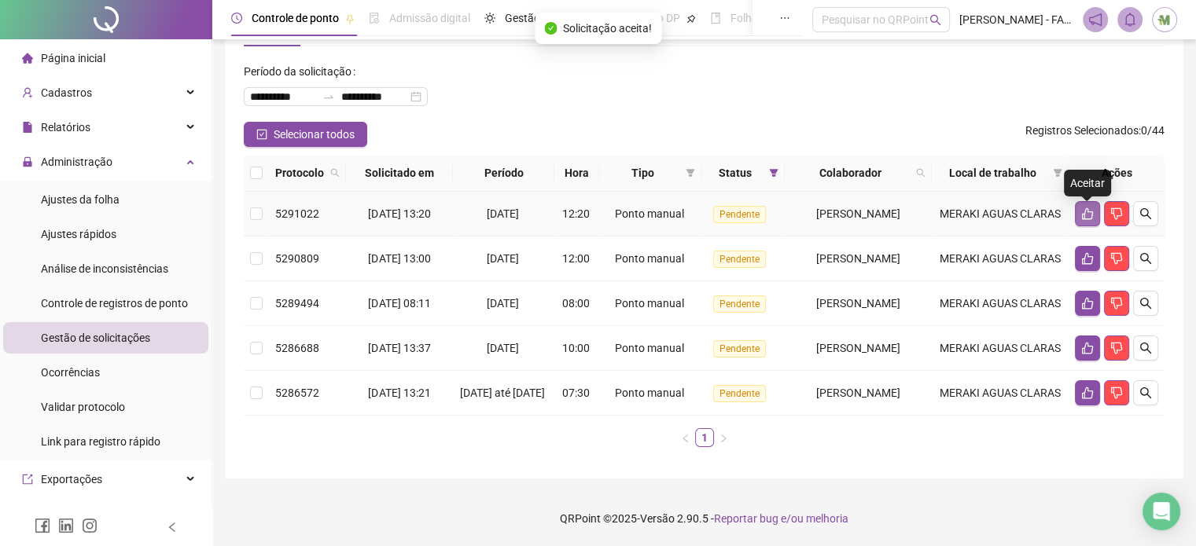 This screenshot has width=1196, height=546. I want to click on span: Ocorrências, so click(70, 373).